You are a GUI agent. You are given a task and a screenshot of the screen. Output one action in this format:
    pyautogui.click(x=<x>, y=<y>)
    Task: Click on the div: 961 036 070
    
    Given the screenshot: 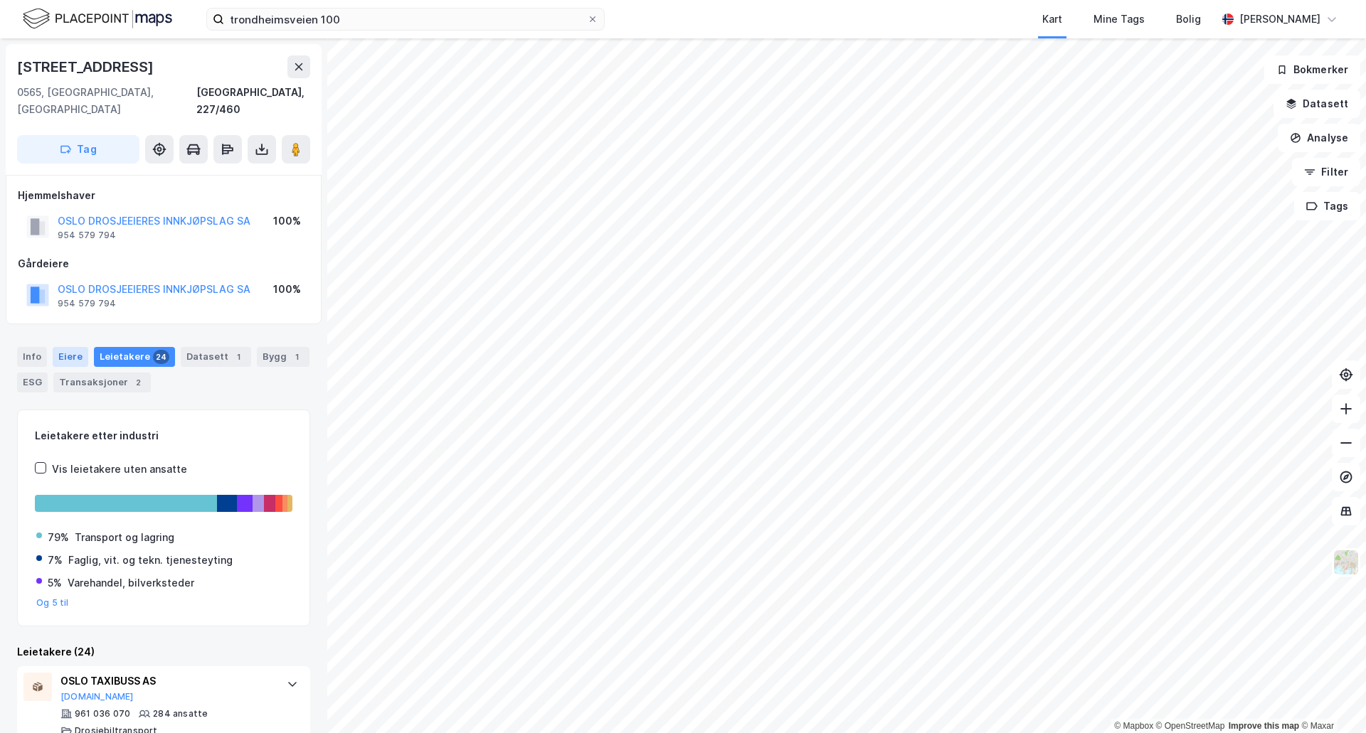 What is the action you would take?
    pyautogui.click(x=102, y=714)
    